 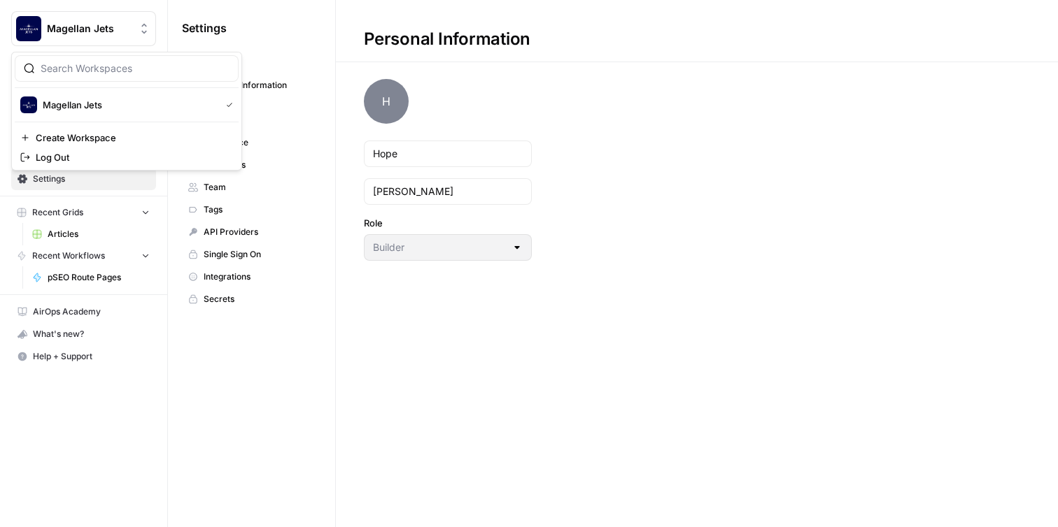 What do you see at coordinates (91, 234) in the screenshot?
I see `a: Articles` at bounding box center [91, 234].